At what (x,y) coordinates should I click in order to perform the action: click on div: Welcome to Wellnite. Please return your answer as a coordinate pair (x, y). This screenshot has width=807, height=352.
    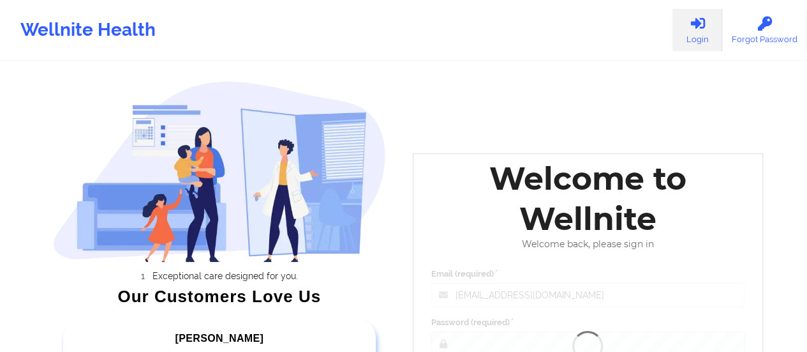
    Looking at the image, I should click on (588, 198).